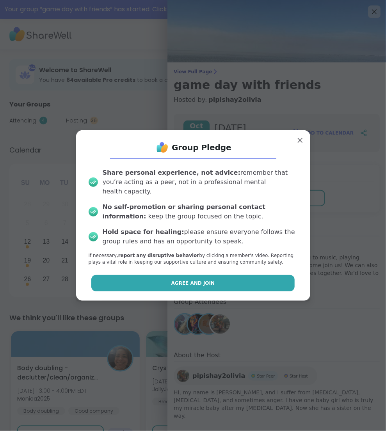  I want to click on div: keep the group focused on the topic., so click(200, 212).